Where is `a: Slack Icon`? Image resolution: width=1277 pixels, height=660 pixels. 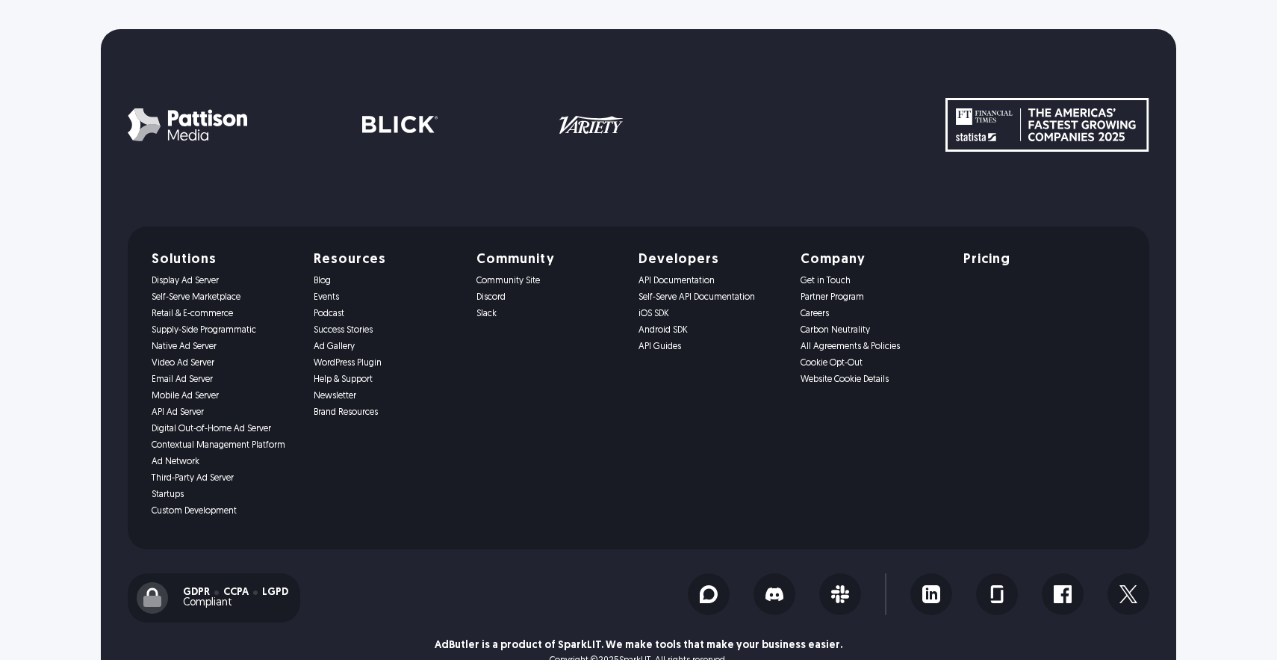
a: Slack Icon is located at coordinates (840, 594).